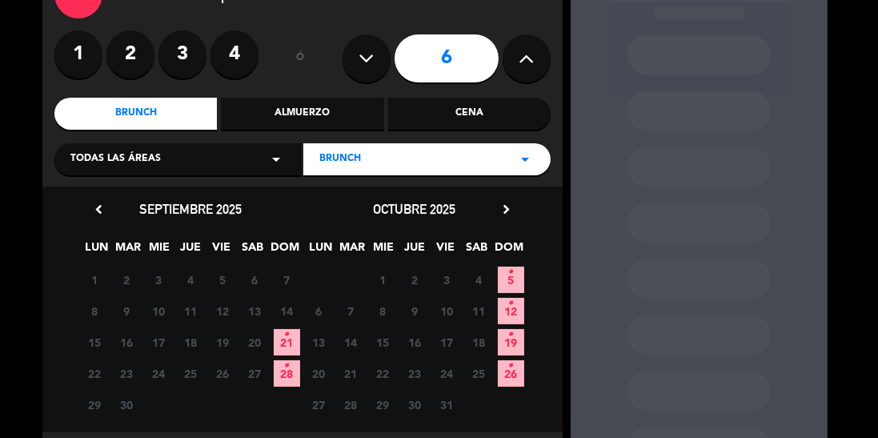  I want to click on span: Brunch, so click(340, 159).